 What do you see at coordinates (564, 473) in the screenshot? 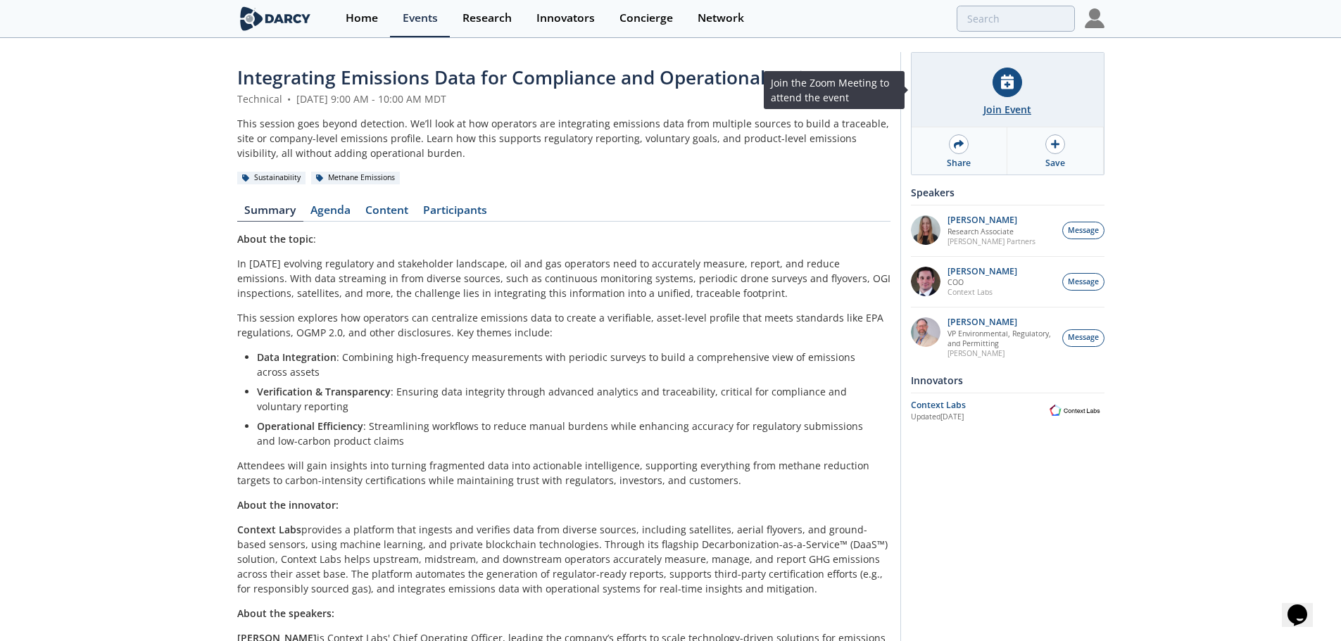
I see `p: Attendees will gain insights into turning fragmented data into actionable intelligence, supportin...` at bounding box center [564, 473].